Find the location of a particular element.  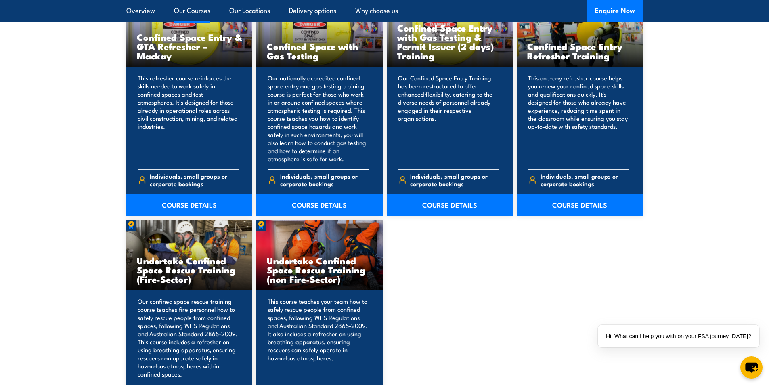

button: chat-button is located at coordinates (751, 367).